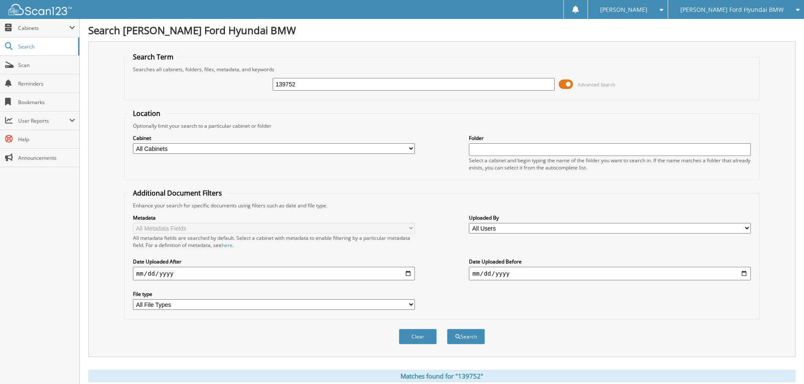 This screenshot has height=384, width=804. What do you see at coordinates (146, 113) in the screenshot?
I see `legend: Location` at bounding box center [146, 113].